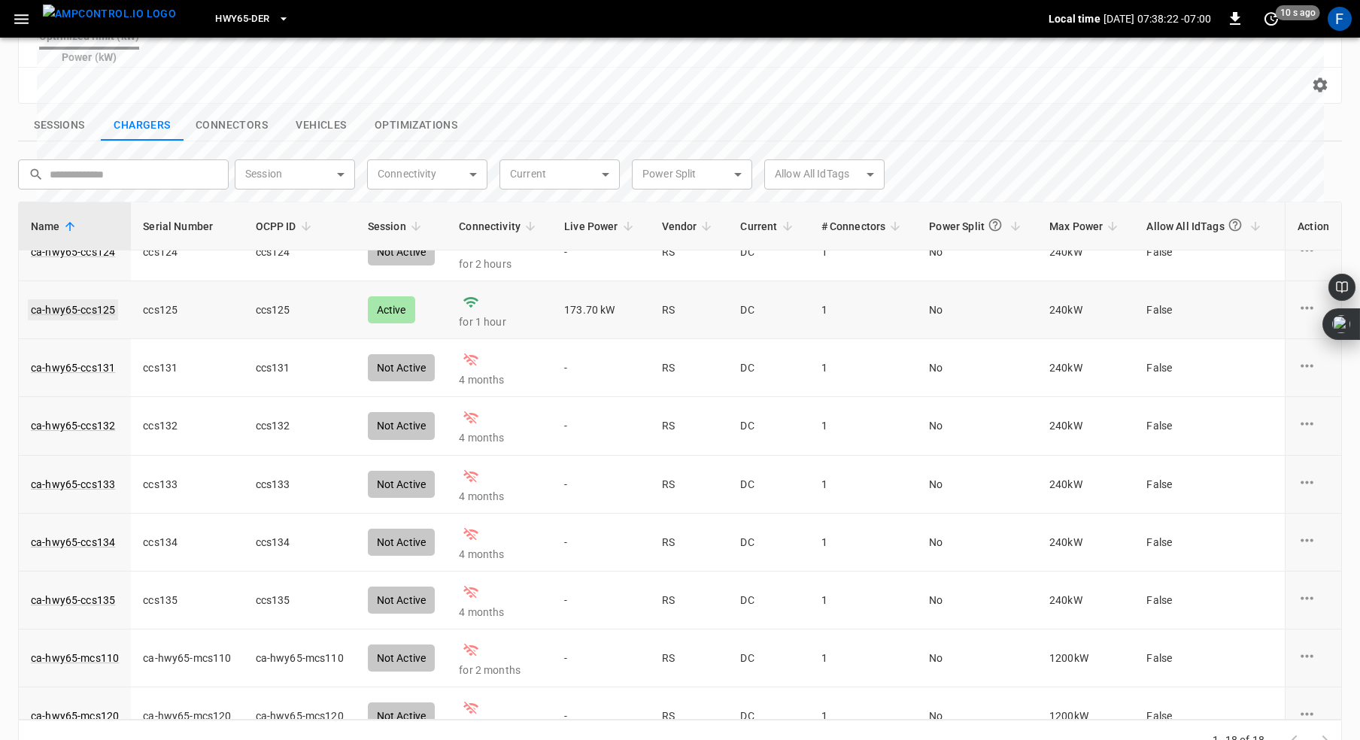 Image resolution: width=1360 pixels, height=740 pixels. I want to click on a: ca-hwy65-ccs134, so click(73, 542).